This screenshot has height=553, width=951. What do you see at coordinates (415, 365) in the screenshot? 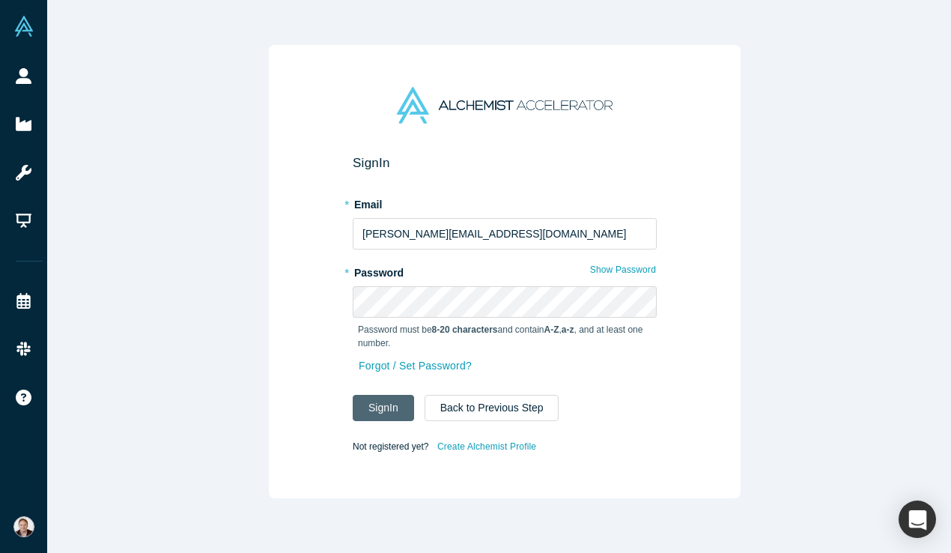
I see `a: Forgot / Set Password?` at bounding box center [415, 365].